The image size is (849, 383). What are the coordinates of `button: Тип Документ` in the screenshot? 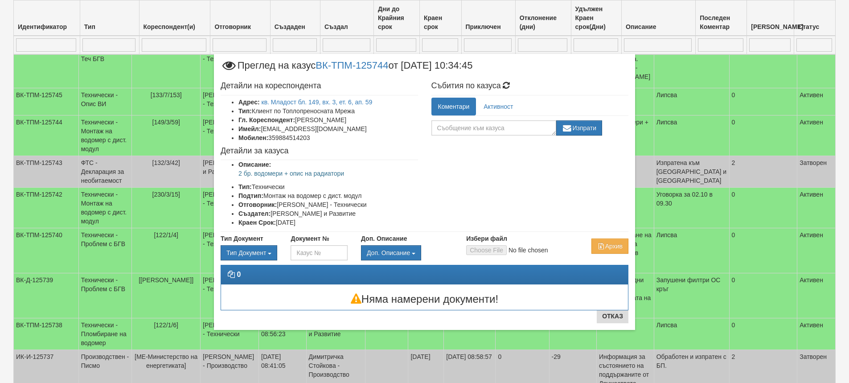 It's located at (249, 253).